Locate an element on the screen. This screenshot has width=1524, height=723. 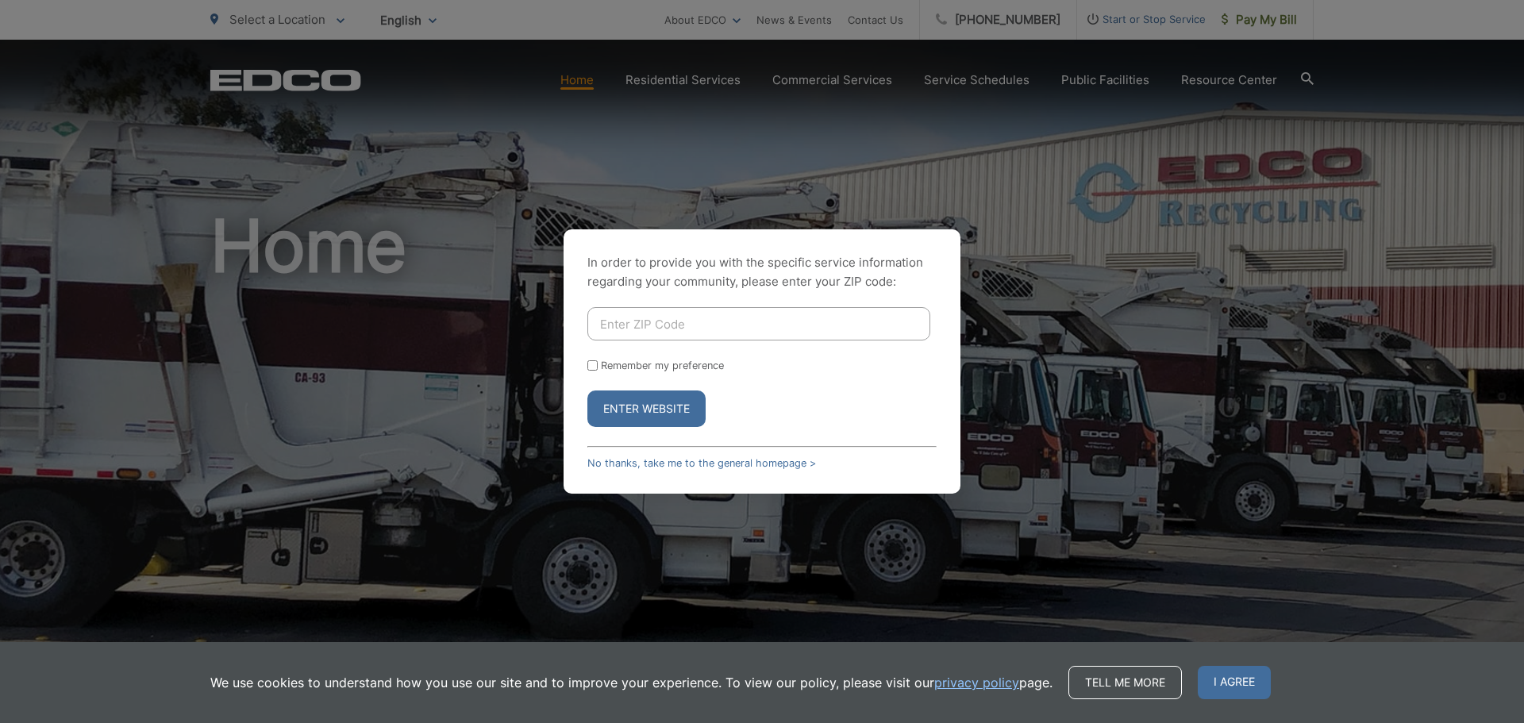
label: Remember my preference is located at coordinates (662, 365).